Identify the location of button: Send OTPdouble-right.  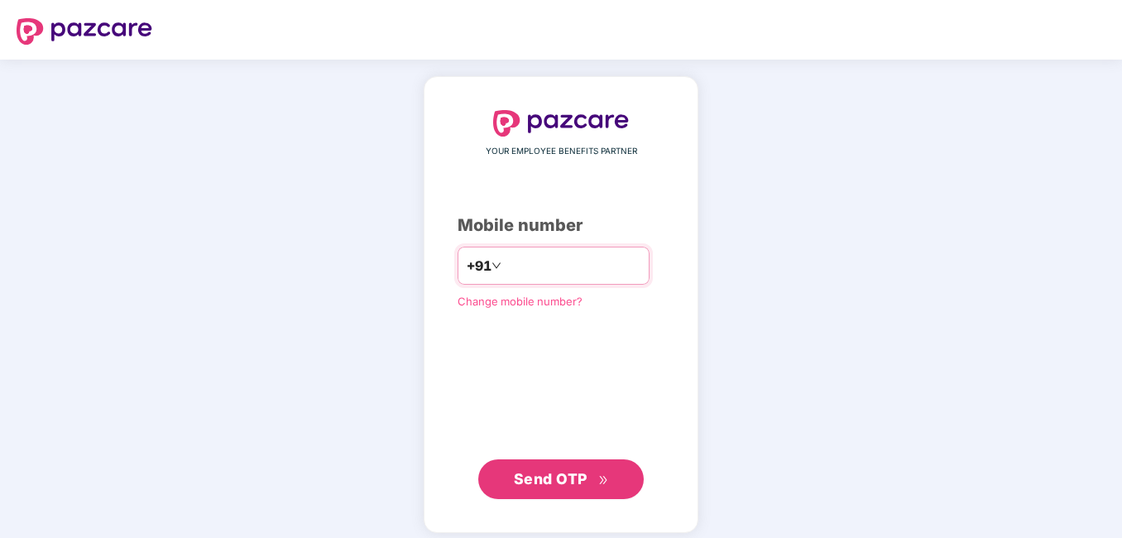
(561, 479).